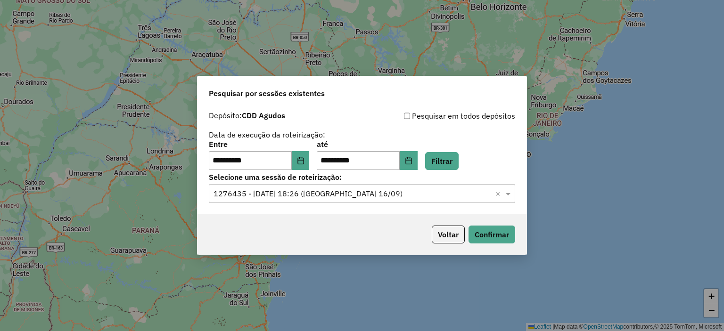 This screenshot has width=724, height=331. Describe the element at coordinates (499, 194) in the screenshot. I see `span: Clear all` at that location.